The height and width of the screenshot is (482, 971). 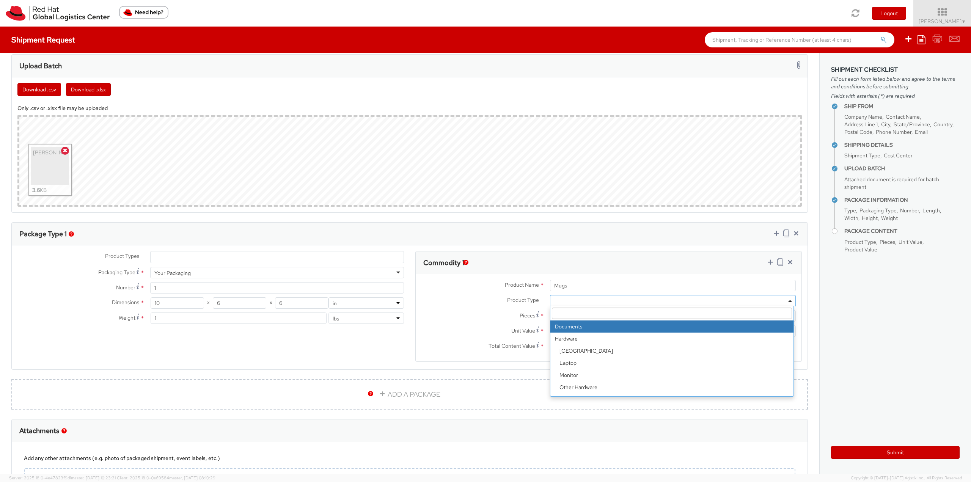 What do you see at coordinates (512, 346) in the screenshot?
I see `span: Total Content Value` at bounding box center [512, 346].